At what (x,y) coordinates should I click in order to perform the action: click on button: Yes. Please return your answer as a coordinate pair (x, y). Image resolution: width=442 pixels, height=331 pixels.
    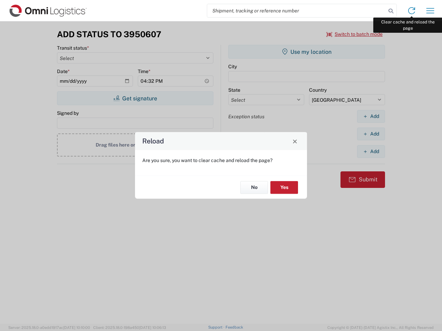
    Looking at the image, I should click on (284, 187).